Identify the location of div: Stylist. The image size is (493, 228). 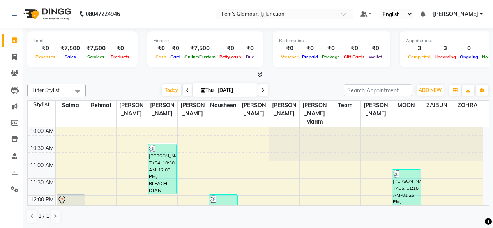
(41, 104).